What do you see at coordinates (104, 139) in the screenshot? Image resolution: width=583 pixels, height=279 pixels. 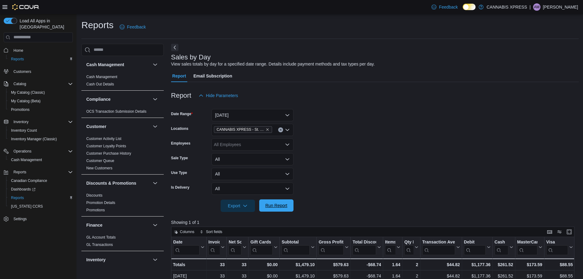 I see `span: Customer Activity List` at bounding box center [104, 139].